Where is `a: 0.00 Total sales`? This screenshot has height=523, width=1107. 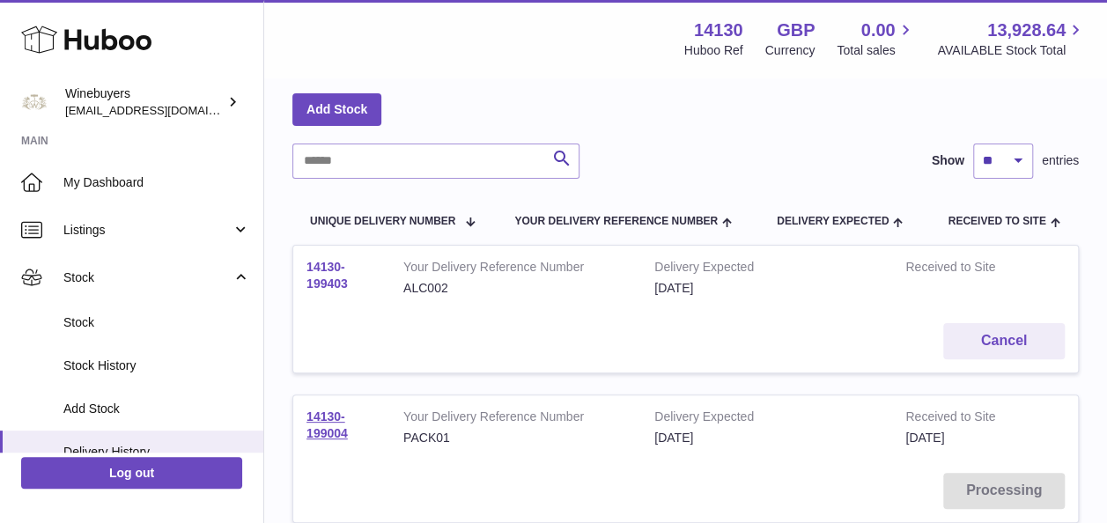 a: 0.00 Total sales is located at coordinates (875, 39).